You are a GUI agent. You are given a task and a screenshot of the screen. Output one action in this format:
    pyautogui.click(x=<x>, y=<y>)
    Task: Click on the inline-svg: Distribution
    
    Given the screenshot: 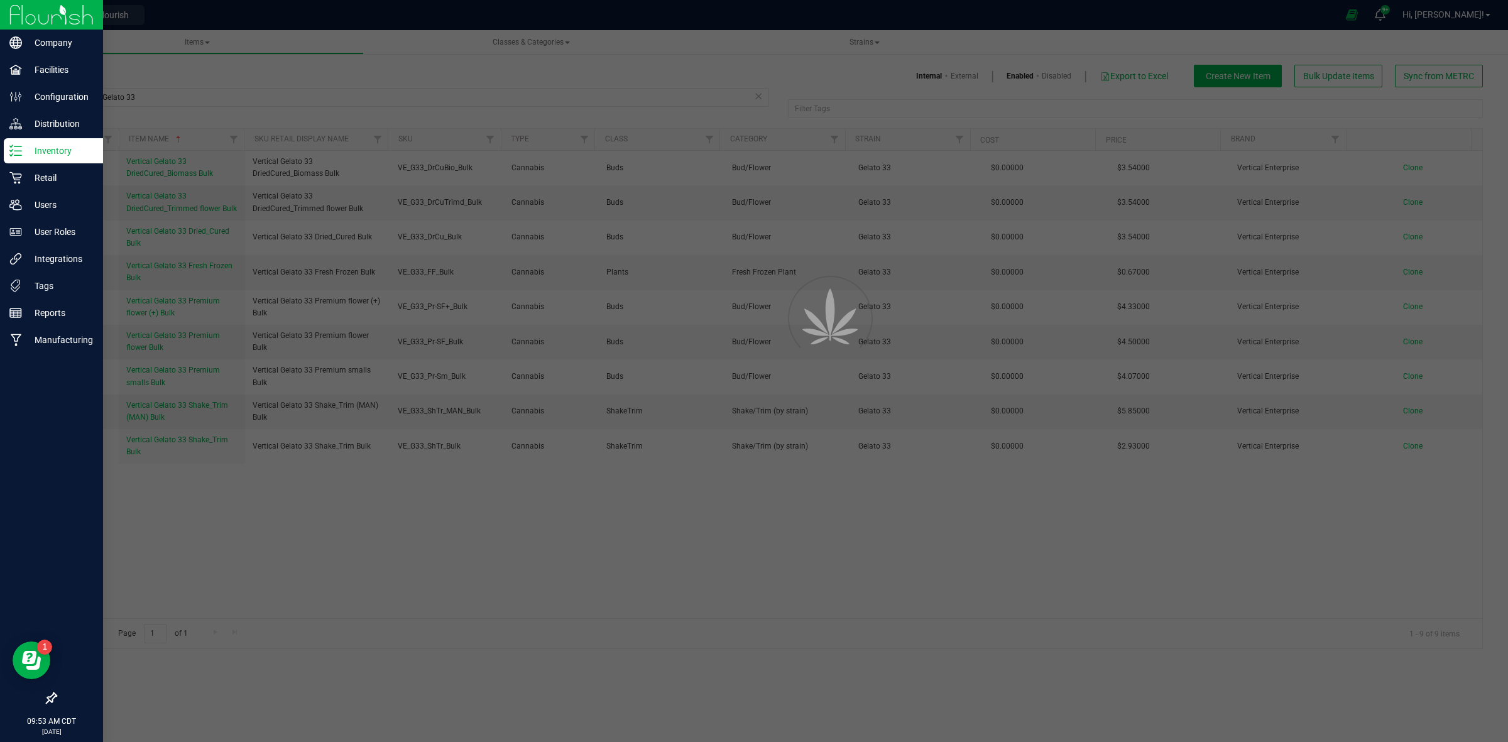 What is the action you would take?
    pyautogui.click(x=16, y=124)
    